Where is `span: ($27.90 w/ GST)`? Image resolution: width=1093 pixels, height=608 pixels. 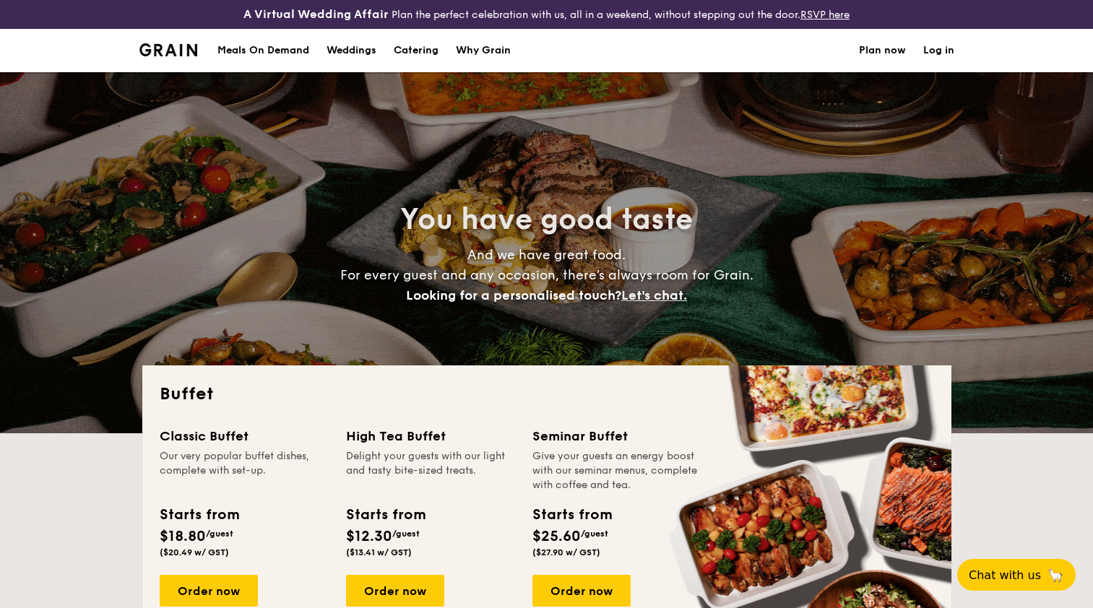
span: ($27.90 w/ GST) is located at coordinates (567, 553).